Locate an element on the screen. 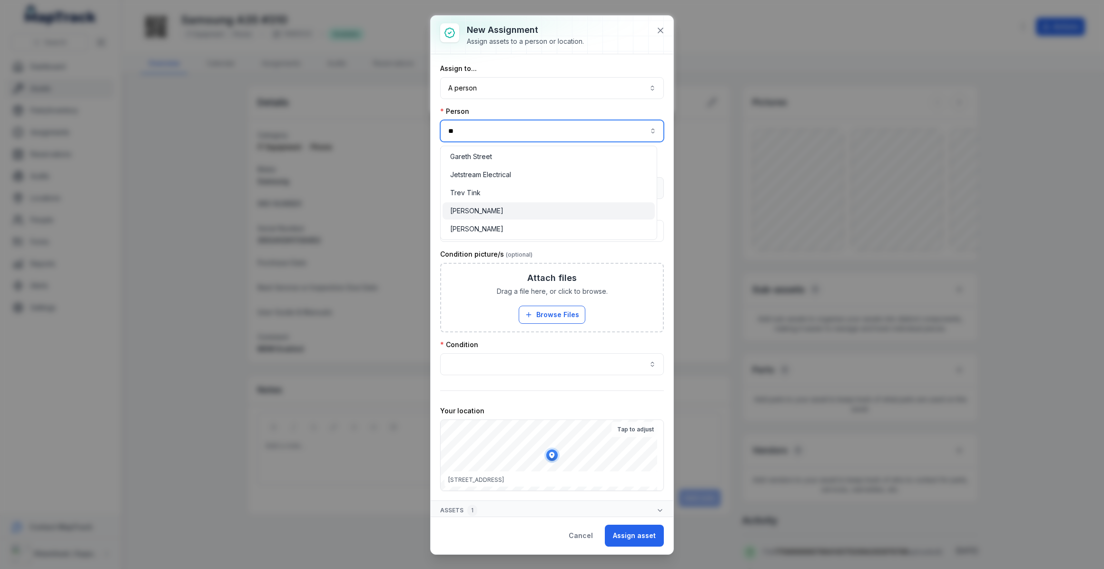  span: Trev Tink is located at coordinates (466, 193).